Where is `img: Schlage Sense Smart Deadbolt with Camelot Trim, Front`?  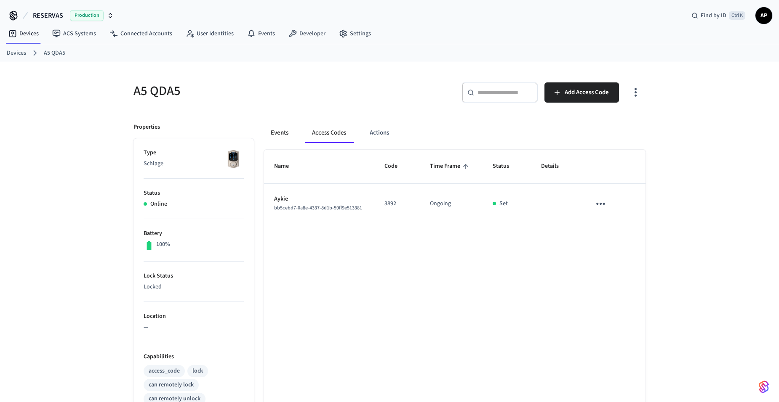
img: Schlage Sense Smart Deadbolt with Camelot Trim, Front is located at coordinates (233, 159).